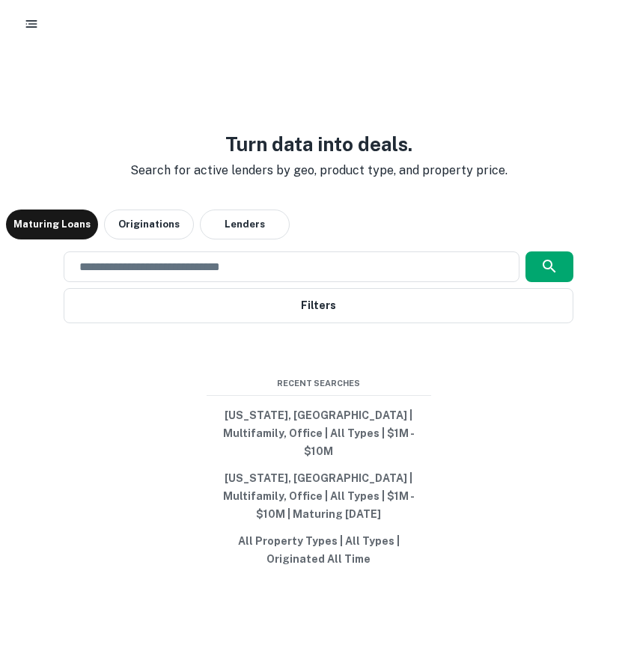 The width and height of the screenshot is (637, 654). What do you see at coordinates (319, 144) in the screenshot?
I see `h3: Turn data into deals.` at bounding box center [319, 144].